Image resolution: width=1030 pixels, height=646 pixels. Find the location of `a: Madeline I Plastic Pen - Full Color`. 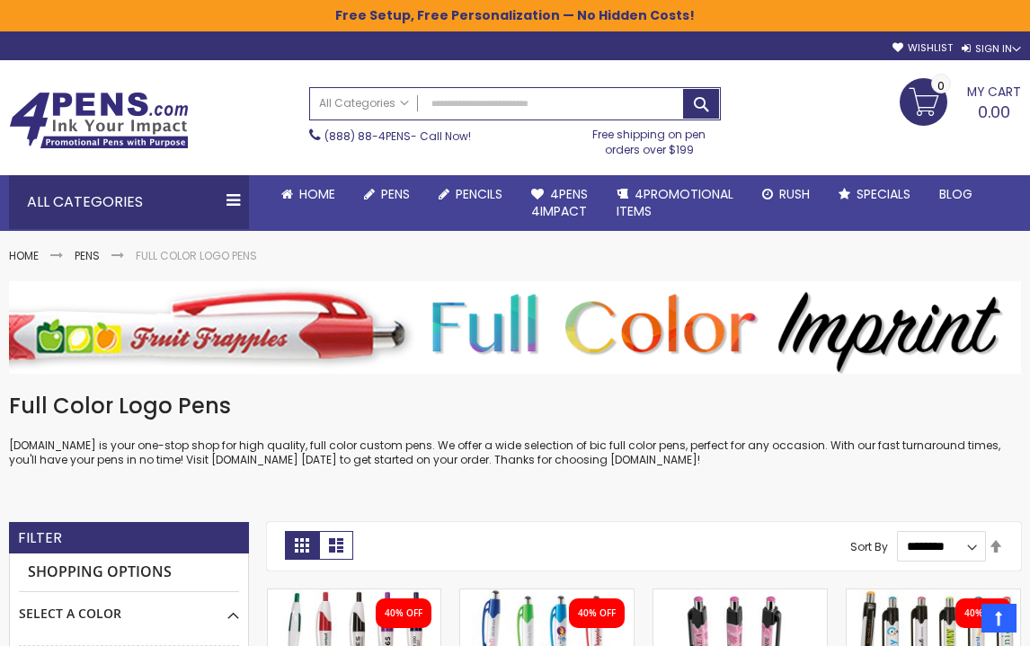

a: Madeline I Plastic Pen - Full Color is located at coordinates (933, 596).